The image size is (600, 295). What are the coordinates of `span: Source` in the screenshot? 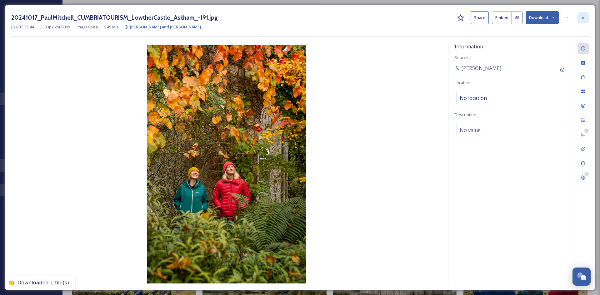 It's located at (461, 58).